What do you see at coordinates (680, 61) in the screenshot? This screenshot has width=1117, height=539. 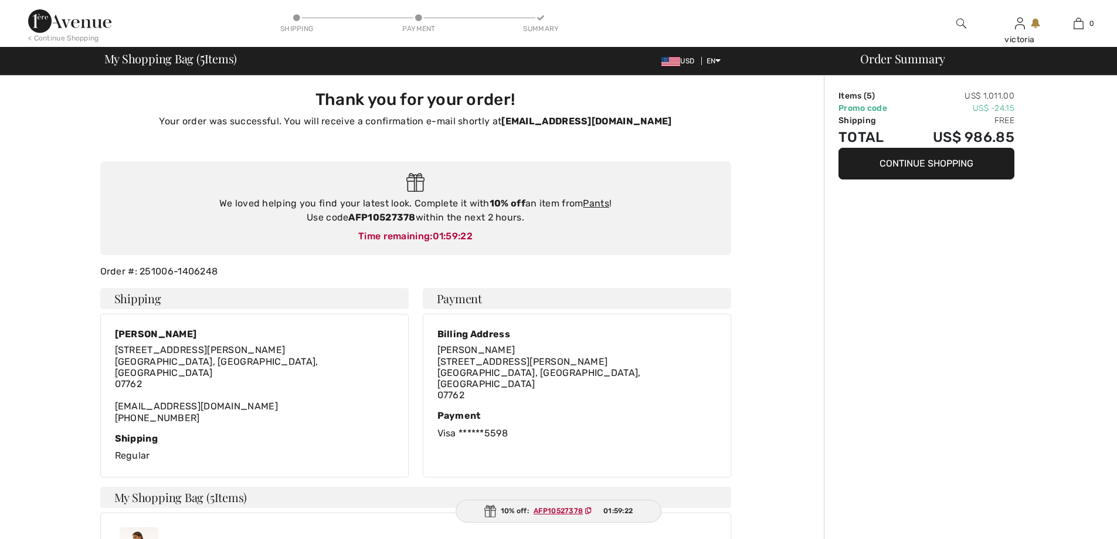 I see `span: USD` at bounding box center [680, 61].